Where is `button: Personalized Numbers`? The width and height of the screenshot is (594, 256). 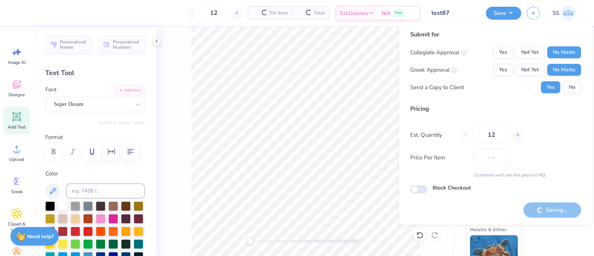
button: Personalized Numbers is located at coordinates (121, 45).